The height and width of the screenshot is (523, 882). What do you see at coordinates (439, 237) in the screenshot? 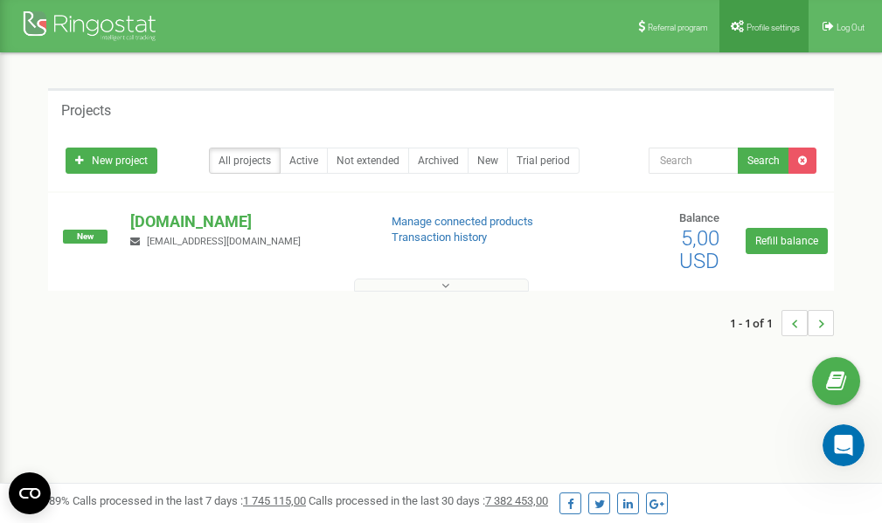
I see `a: Transaction history` at bounding box center [439, 237].